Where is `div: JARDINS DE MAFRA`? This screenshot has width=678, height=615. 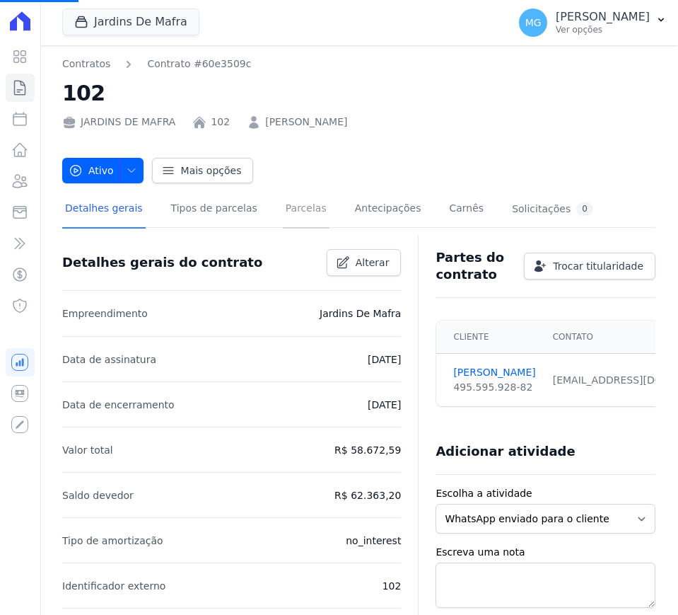 div: JARDINS DE MAFRA is located at coordinates (119, 122).